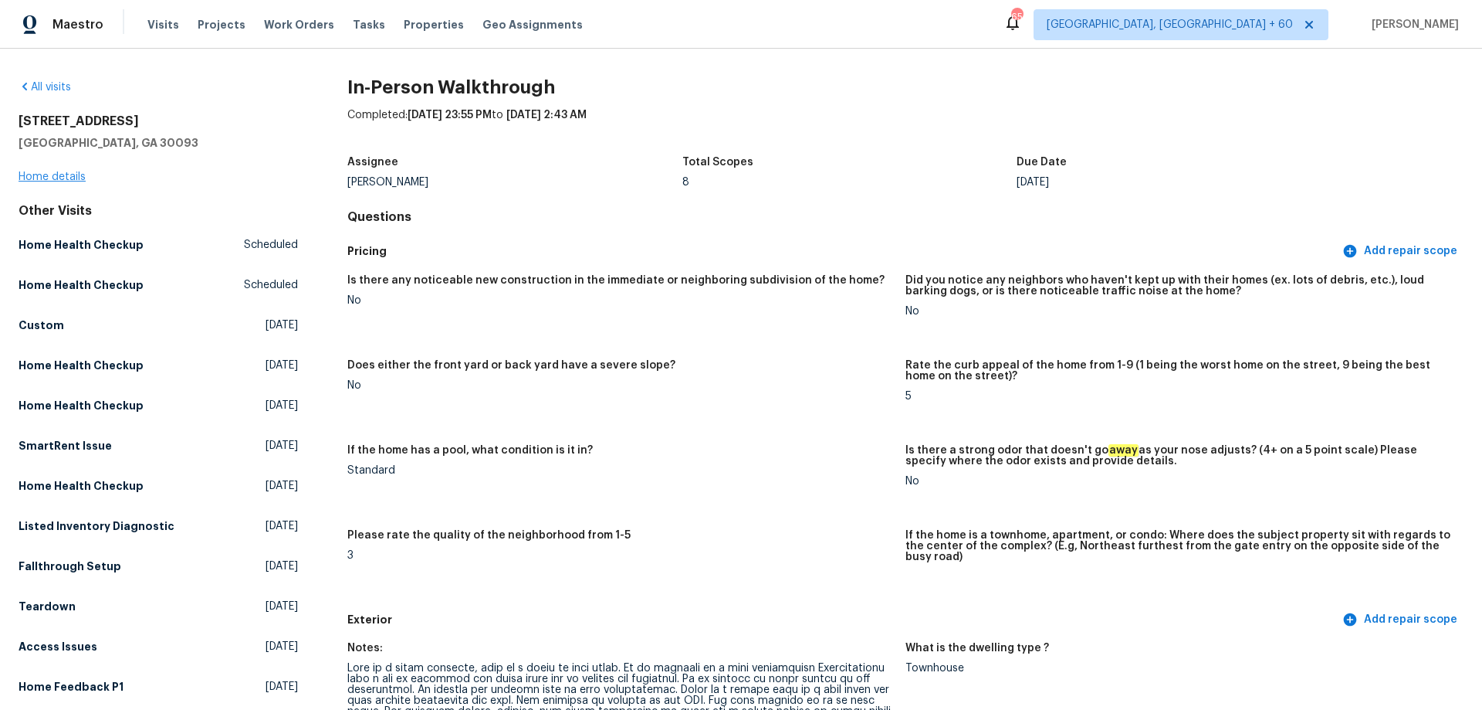  What do you see at coordinates (1178, 371) in the screenshot?
I see `h5: Rate the curb appeal of the home from 1-9 (1 being the worst home on the street, 9 being the best...` at bounding box center [1178, 371].